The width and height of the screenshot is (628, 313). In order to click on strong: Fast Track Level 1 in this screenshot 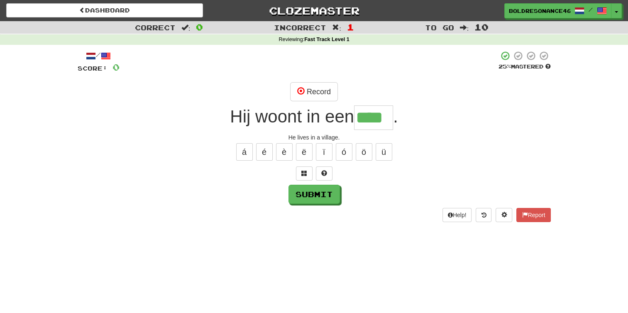, I will do `click(327, 39)`.